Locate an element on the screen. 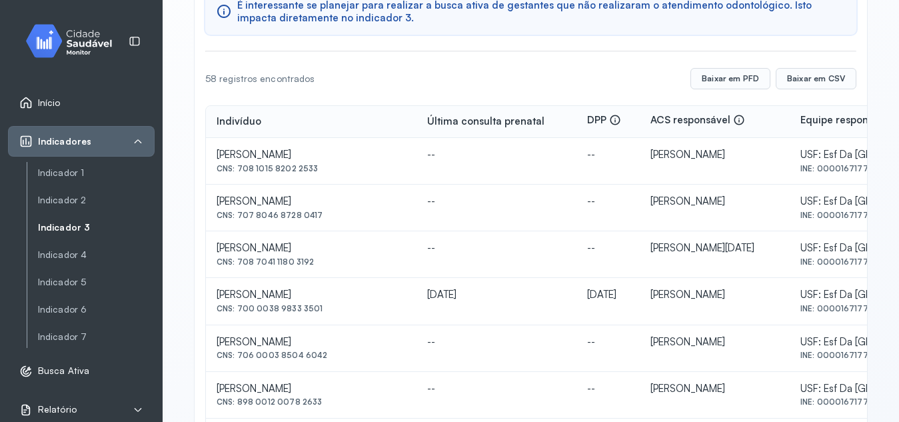 Image resolution: width=899 pixels, height=422 pixels. img: monitor.svg is located at coordinates (74, 41).